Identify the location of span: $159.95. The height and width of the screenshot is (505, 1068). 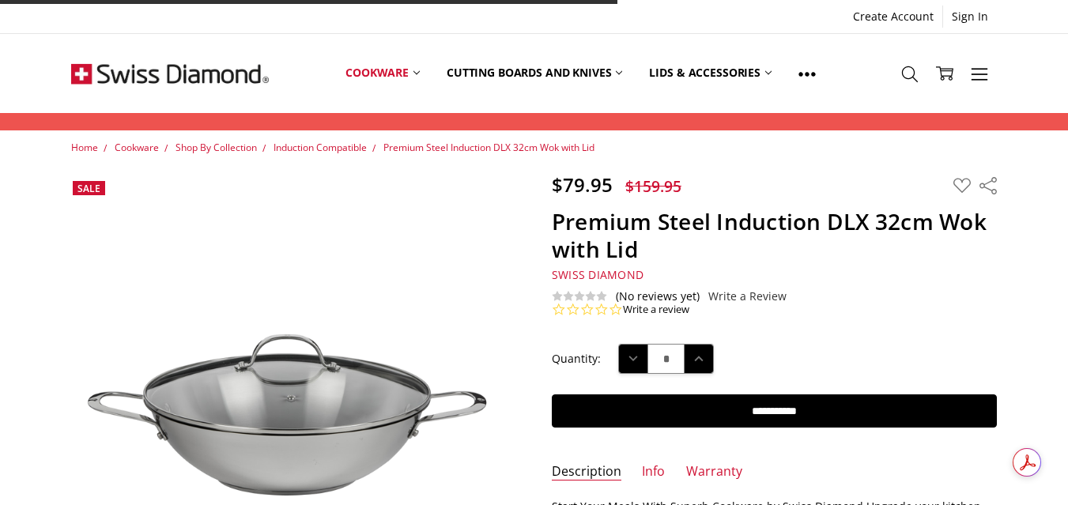
(653, 186).